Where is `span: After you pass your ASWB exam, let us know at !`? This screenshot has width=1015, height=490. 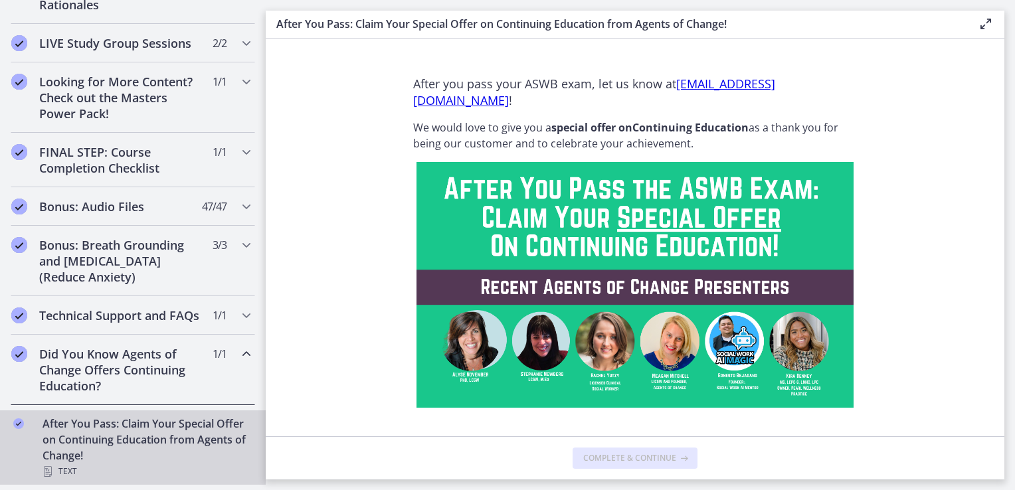
span: After you pass your ASWB exam, let us know at ! is located at coordinates (594, 92).